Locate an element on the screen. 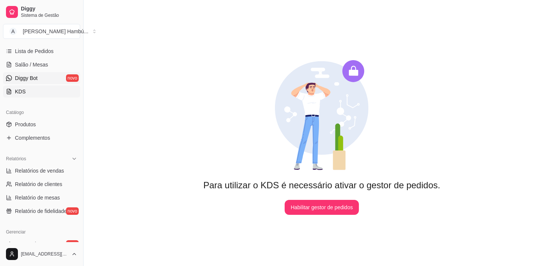  span: Complementos is located at coordinates (32, 138).